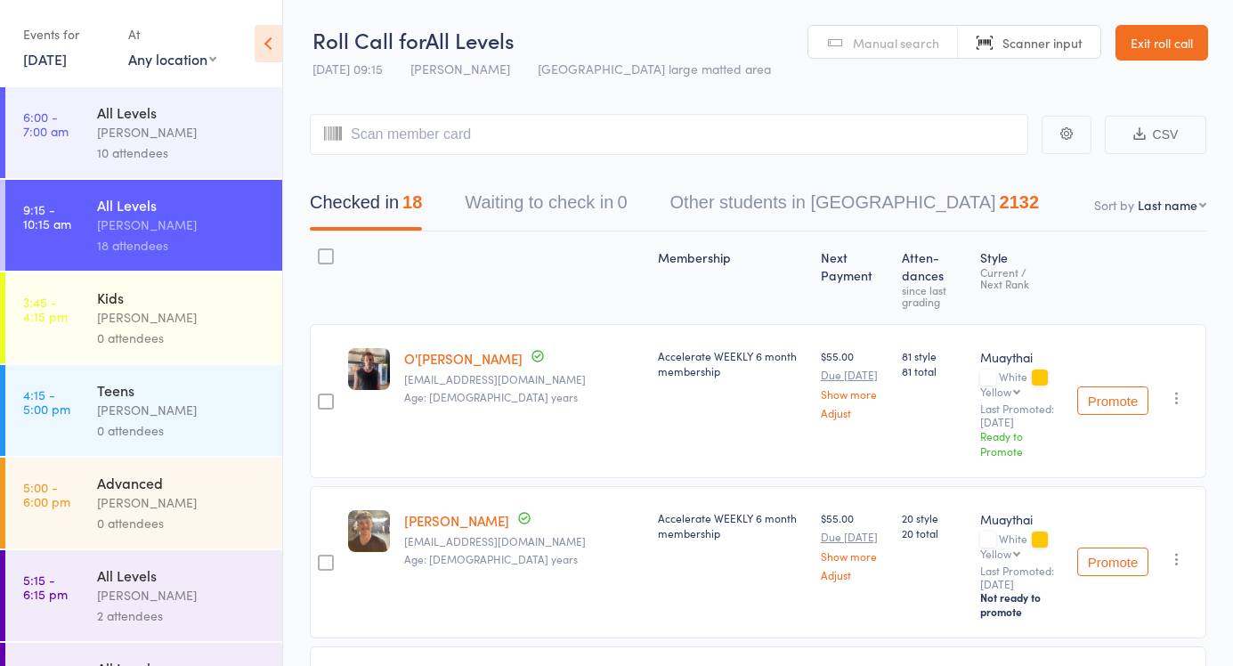 The height and width of the screenshot is (666, 1233). Describe the element at coordinates (546, 206) in the screenshot. I see `button: Waiting to check in0` at that location.